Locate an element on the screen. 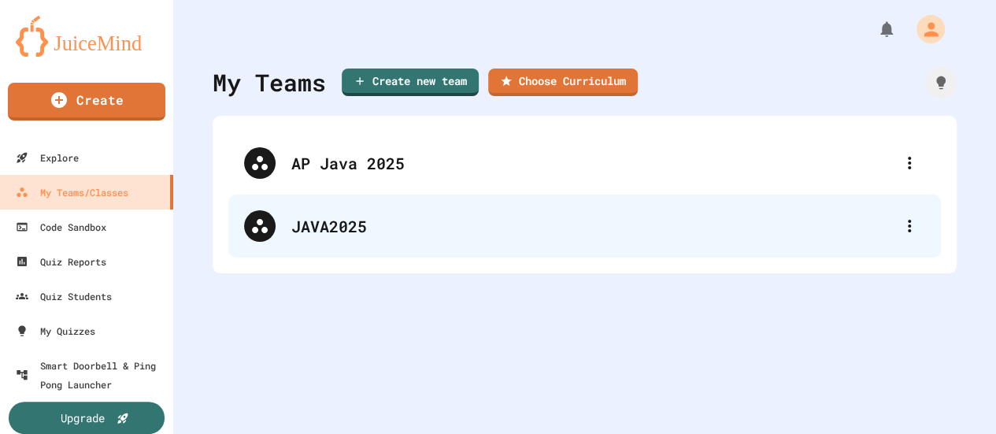 This screenshot has height=434, width=996. div: Smart Doorbell & Ping Pong Launcher is located at coordinates (91, 375).